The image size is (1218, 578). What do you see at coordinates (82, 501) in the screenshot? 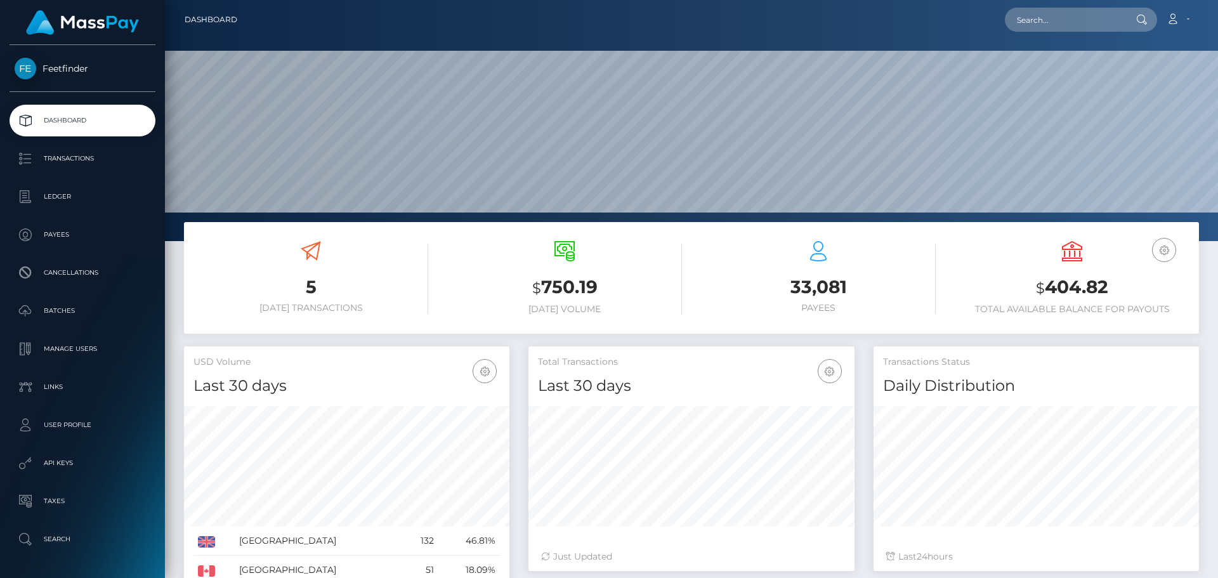
I see `p: Taxes` at bounding box center [82, 501].